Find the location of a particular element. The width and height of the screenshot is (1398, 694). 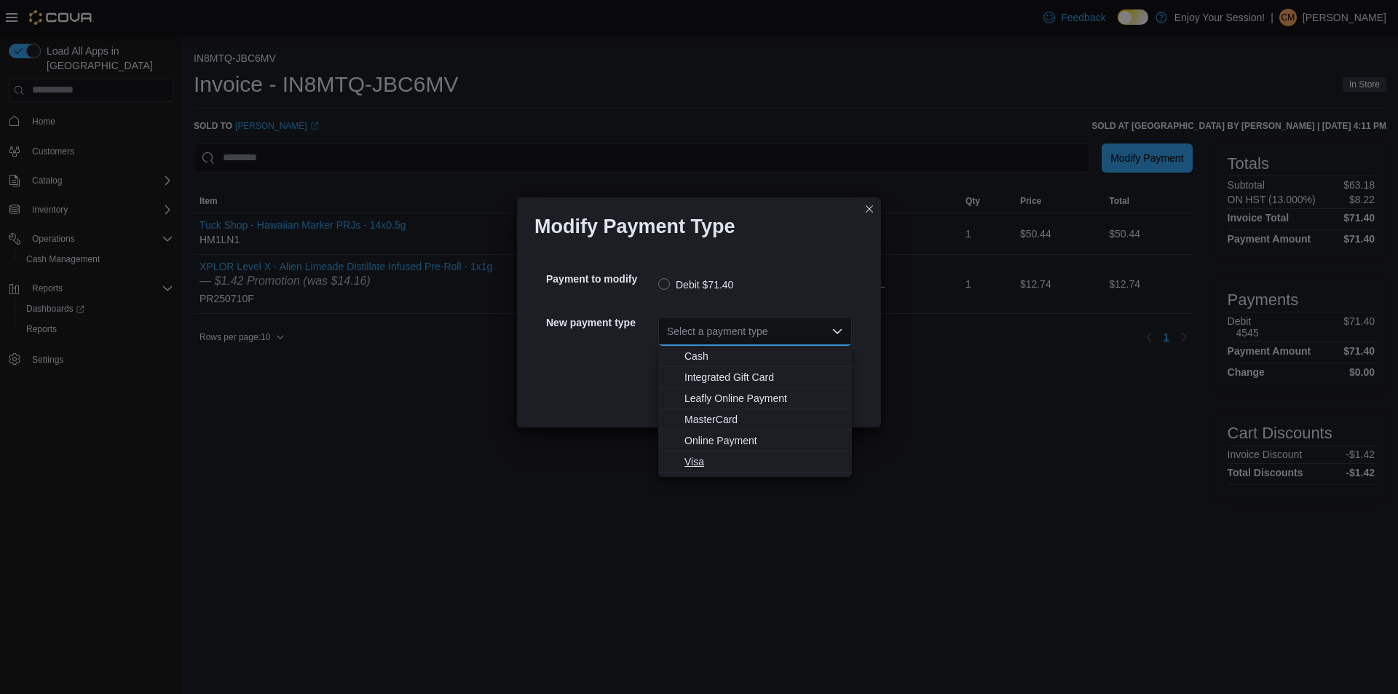

span: Visa is located at coordinates (764, 462).